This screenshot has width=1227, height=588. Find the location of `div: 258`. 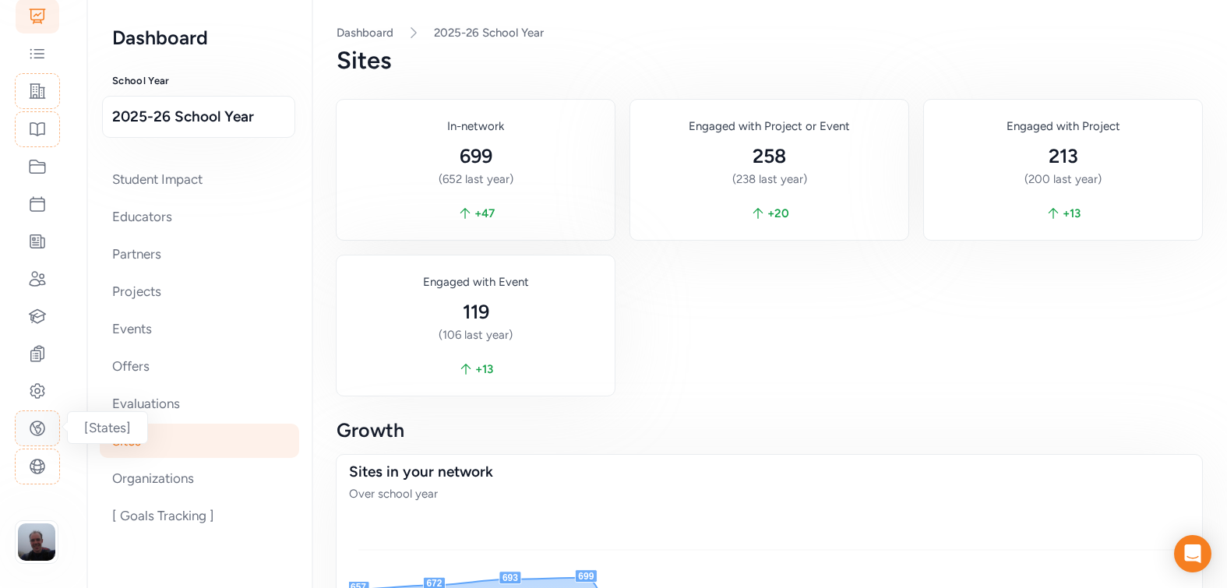

div: 258 is located at coordinates (769, 156).